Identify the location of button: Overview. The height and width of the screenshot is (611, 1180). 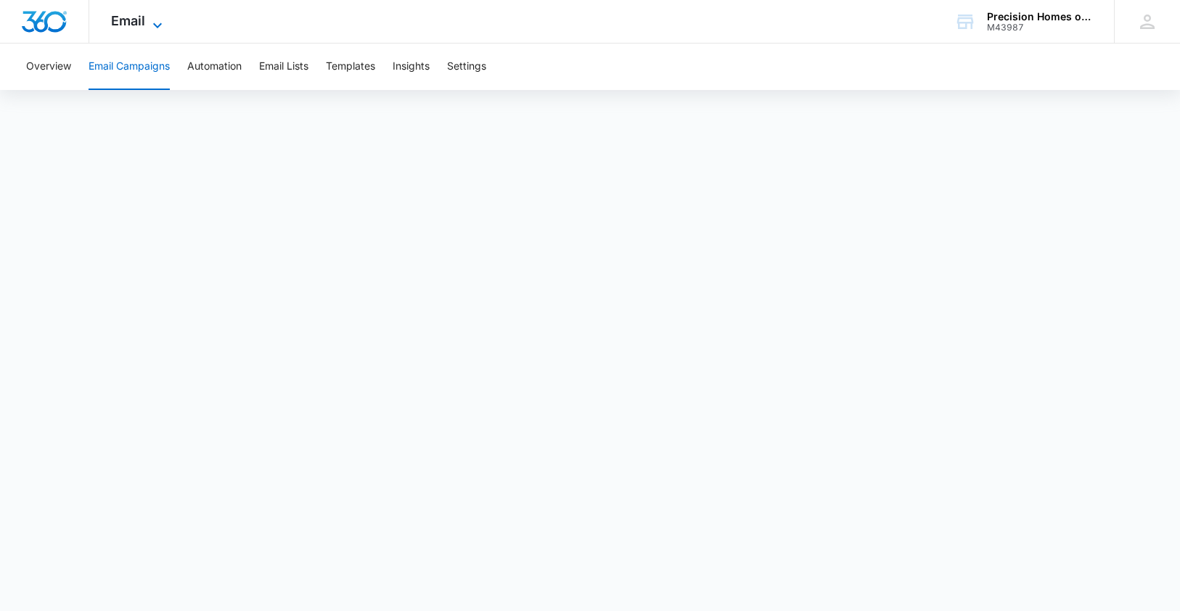
(49, 67).